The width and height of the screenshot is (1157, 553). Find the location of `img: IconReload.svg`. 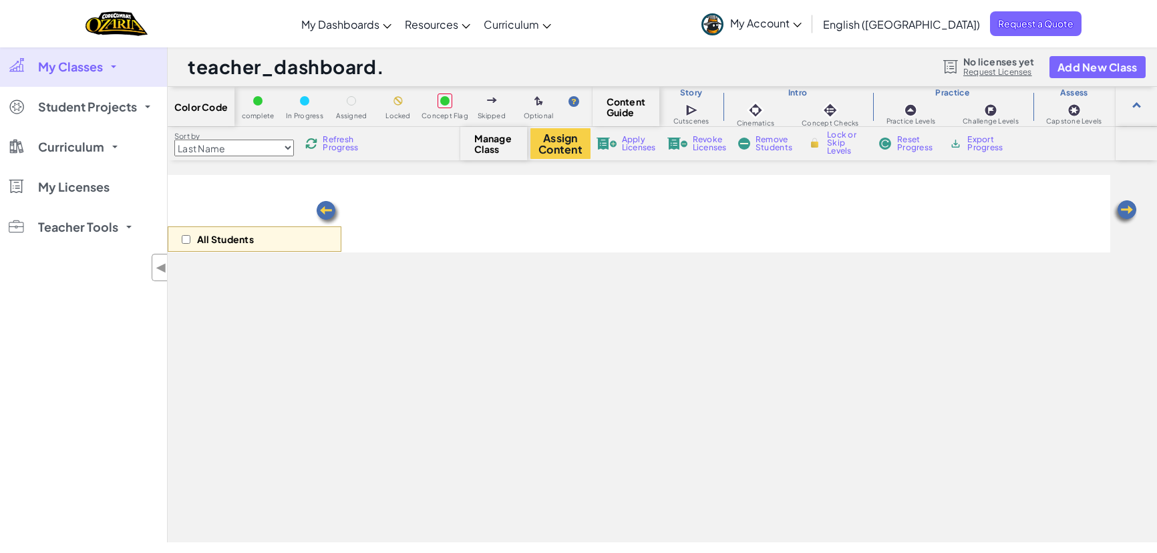

img: IconReload.svg is located at coordinates (311, 144).